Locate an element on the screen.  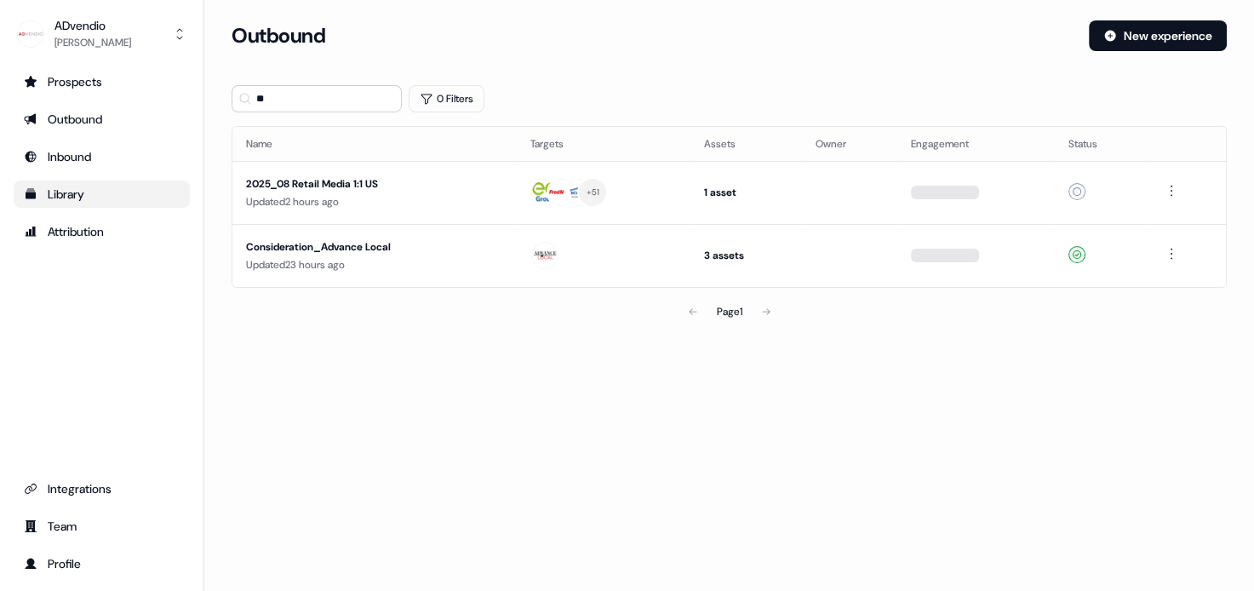
a: Go to profile is located at coordinates (101, 563).